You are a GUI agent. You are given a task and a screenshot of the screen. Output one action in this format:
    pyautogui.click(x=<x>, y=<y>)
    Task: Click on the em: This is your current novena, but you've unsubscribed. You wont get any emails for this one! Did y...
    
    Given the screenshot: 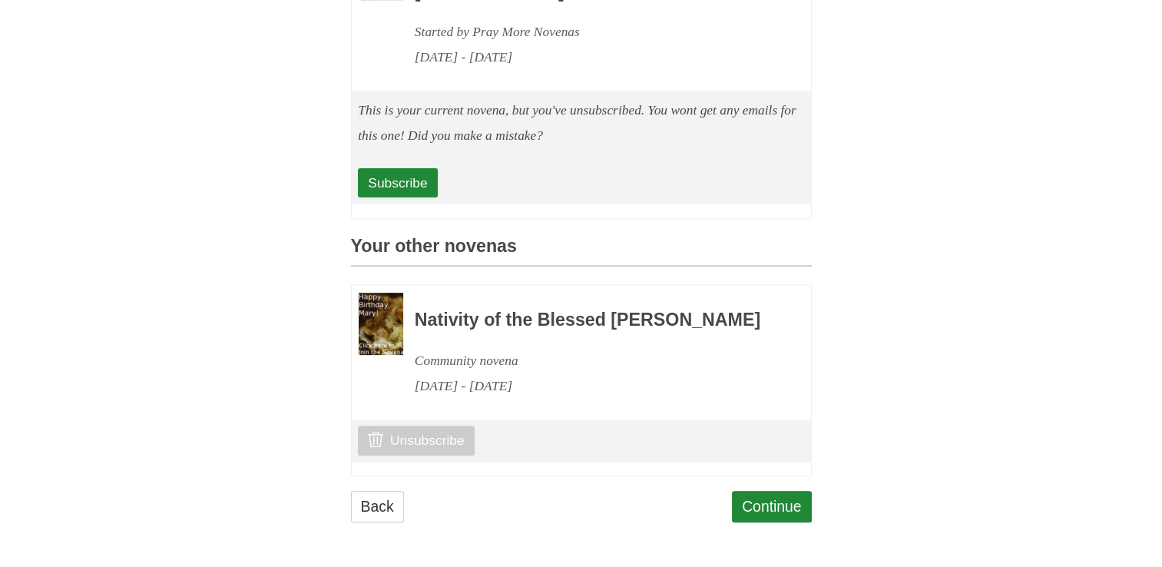 What is the action you would take?
    pyautogui.click(x=577, y=122)
    